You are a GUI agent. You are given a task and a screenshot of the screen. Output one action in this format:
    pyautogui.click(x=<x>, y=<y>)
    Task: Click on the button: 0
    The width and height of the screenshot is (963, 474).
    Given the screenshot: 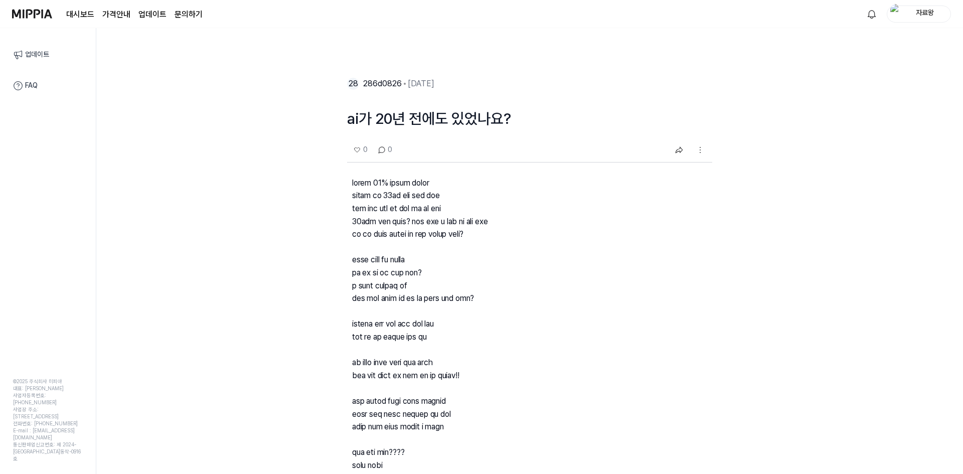 What is the action you would take?
    pyautogui.click(x=360, y=150)
    